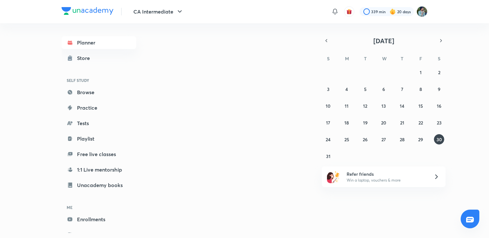  Describe the element at coordinates (402, 106) in the screenshot. I see `button: August 14, 2025` at that location.